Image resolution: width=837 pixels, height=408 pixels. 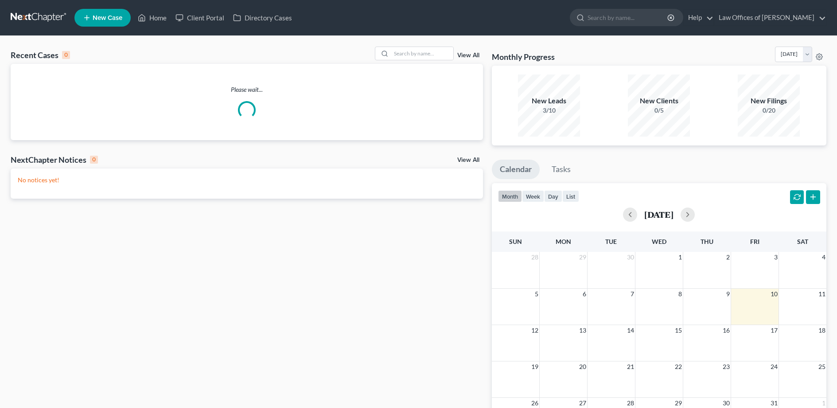 What do you see at coordinates (535, 257) in the screenshot?
I see `span: 28` at bounding box center [535, 257].